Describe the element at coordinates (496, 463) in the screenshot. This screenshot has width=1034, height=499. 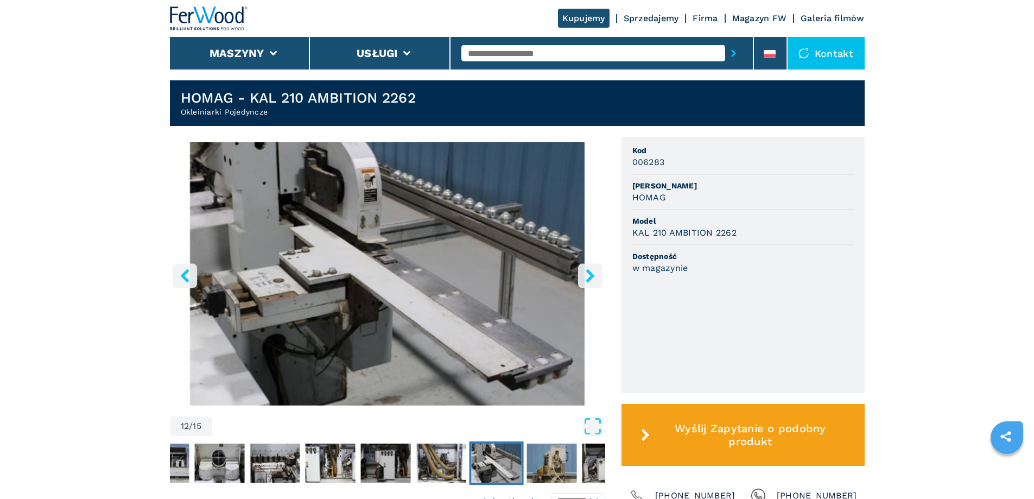
I see `img: f974ea4b5f724bb3da46d6b37c306b6f` at that location.